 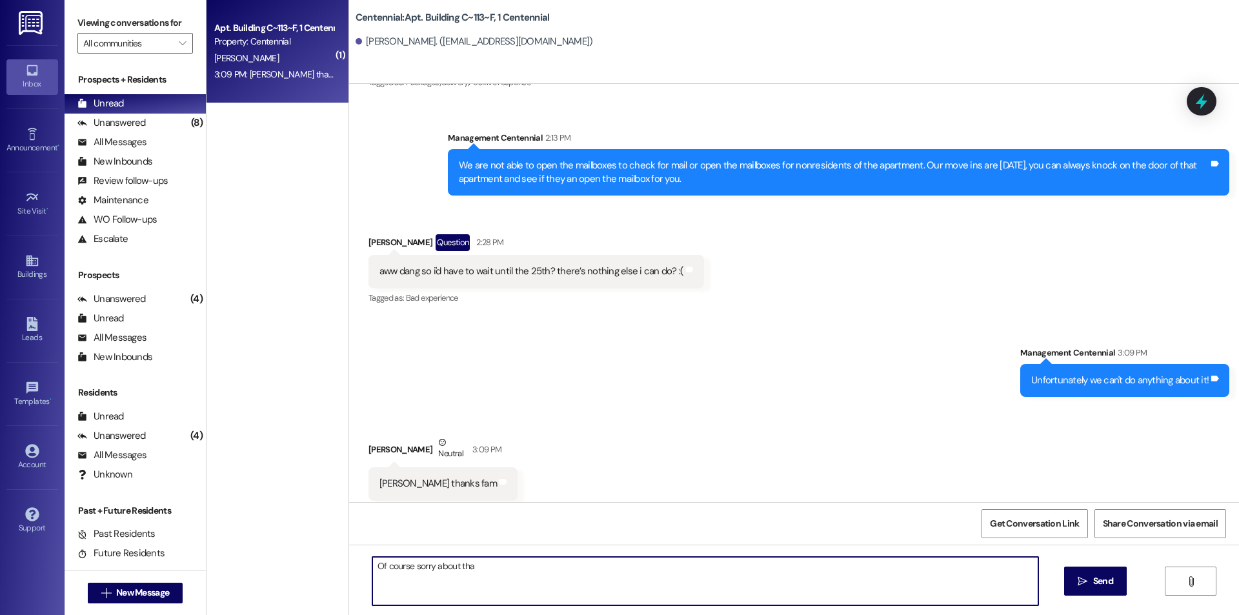 What do you see at coordinates (488, 242) in the screenshot?
I see `div: 2:28 PM` at bounding box center [488, 242].